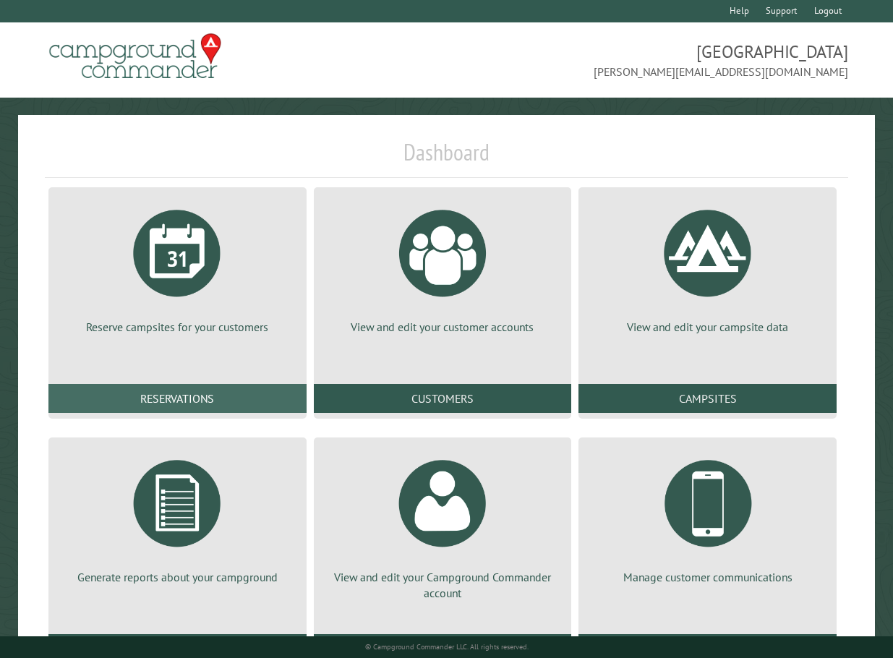 Image resolution: width=893 pixels, height=658 pixels. I want to click on p: Manage customer communications, so click(707, 577).